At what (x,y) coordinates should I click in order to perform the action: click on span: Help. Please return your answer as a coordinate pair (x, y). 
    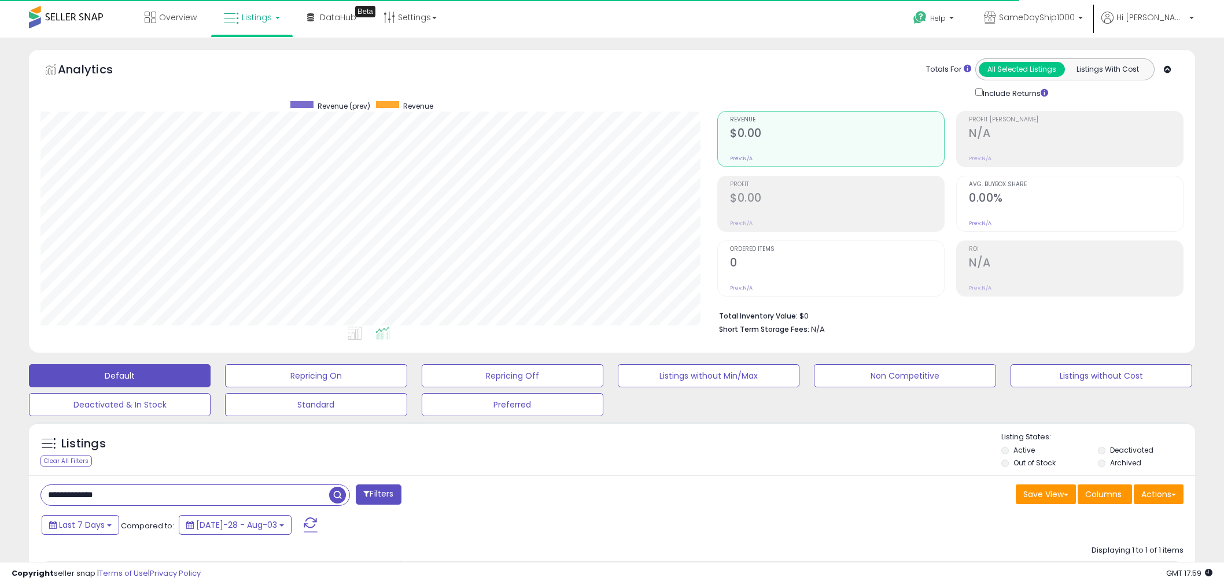
    Looking at the image, I should click on (938, 18).